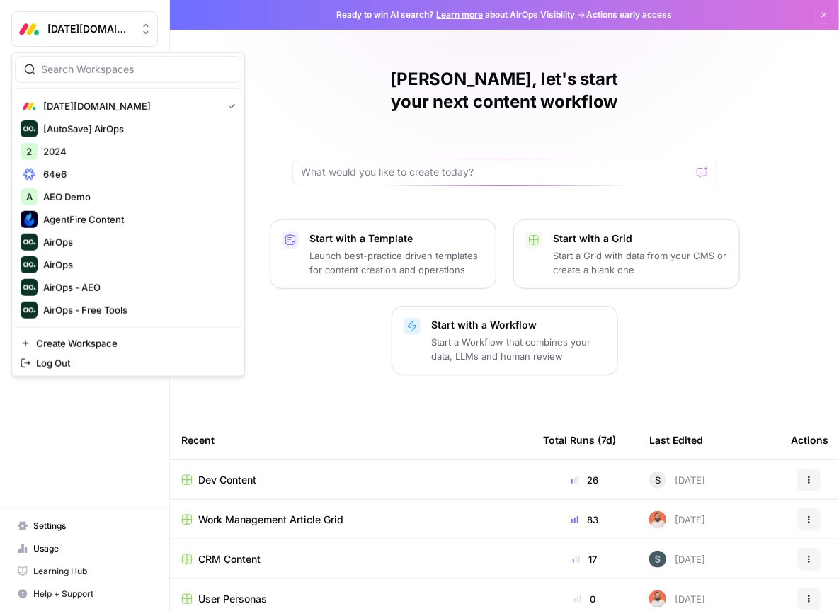 Image resolution: width=839 pixels, height=611 pixels. What do you see at coordinates (627, 254) in the screenshot?
I see `button: Start with a GridStart a Grid with data from your CMS or create a blank one` at bounding box center [627, 254].